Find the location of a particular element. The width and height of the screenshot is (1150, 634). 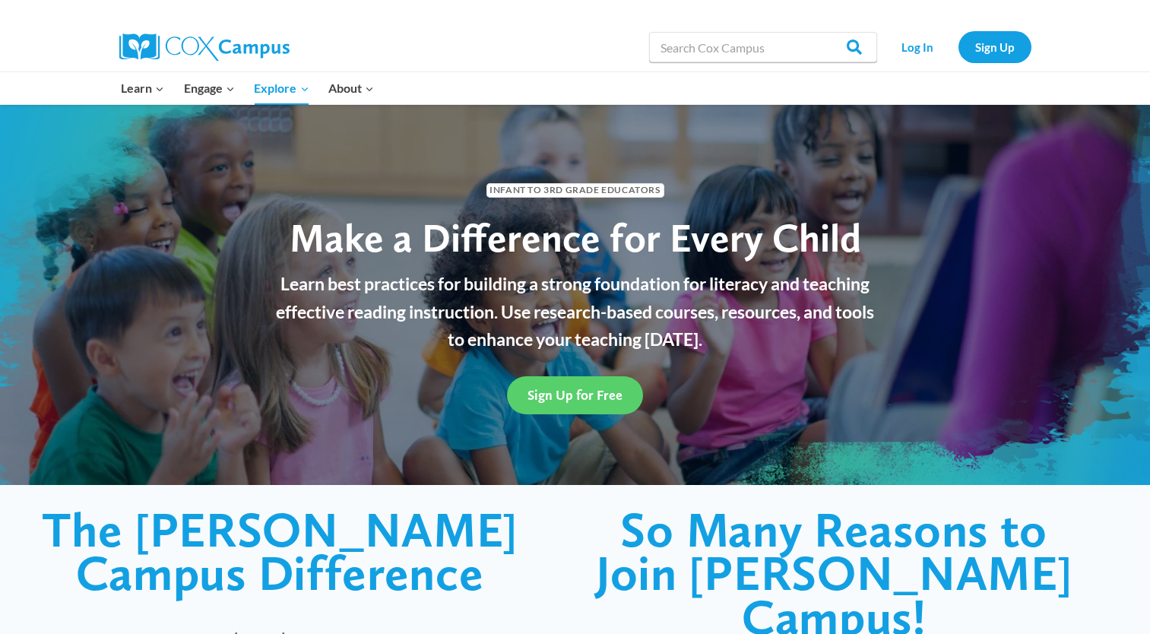

span: Explore is located at coordinates (281, 88).